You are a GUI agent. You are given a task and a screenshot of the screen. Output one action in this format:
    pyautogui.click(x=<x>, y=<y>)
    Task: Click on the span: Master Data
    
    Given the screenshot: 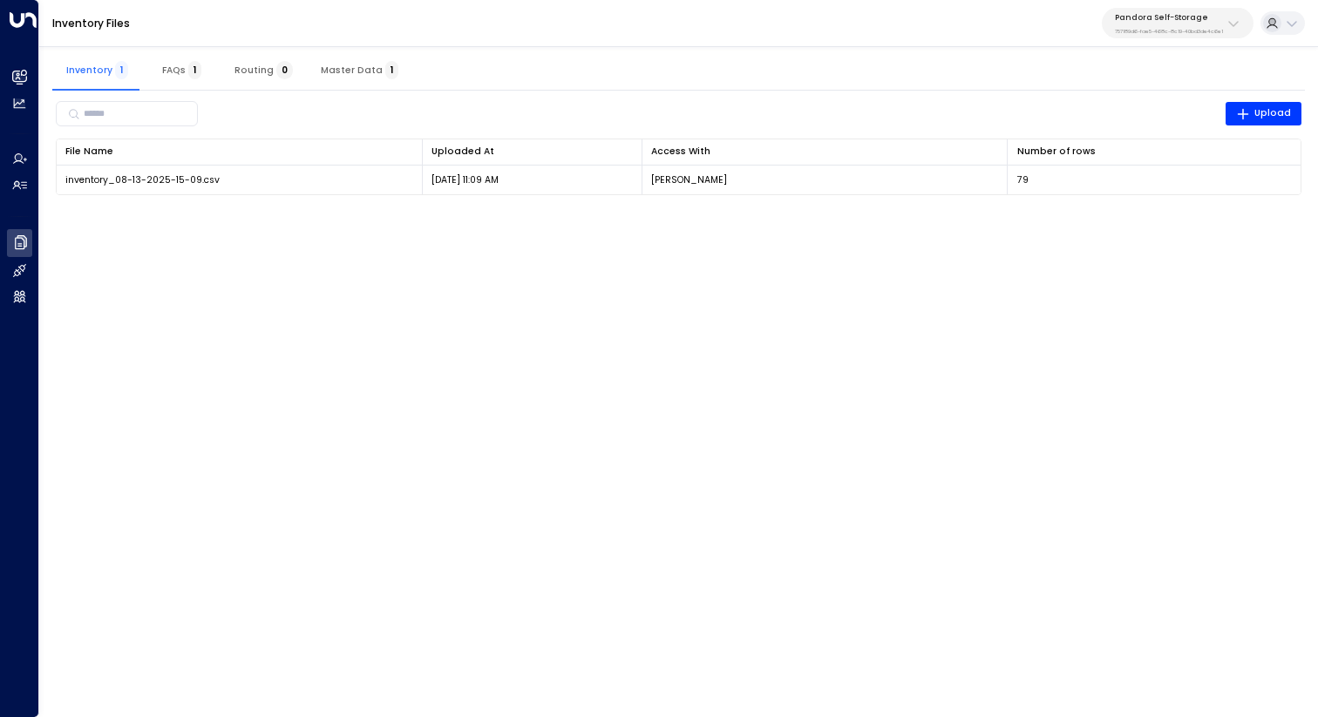 What is the action you would take?
    pyautogui.click(x=359, y=70)
    